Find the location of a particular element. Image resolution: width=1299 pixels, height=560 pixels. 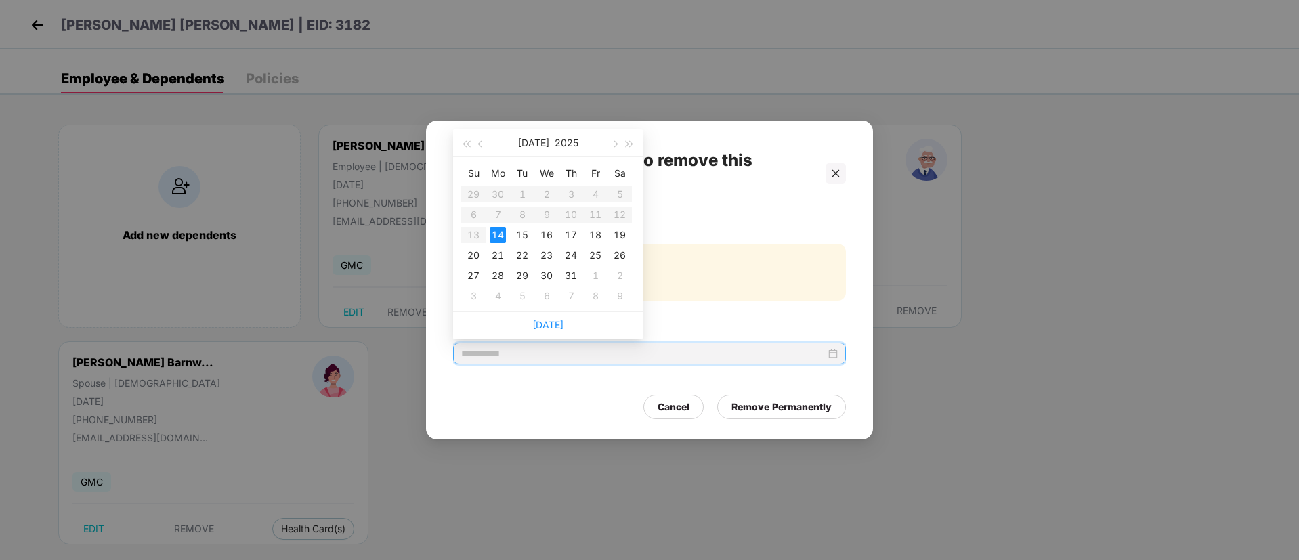

td: 2025-07-20 is located at coordinates (473, 255).